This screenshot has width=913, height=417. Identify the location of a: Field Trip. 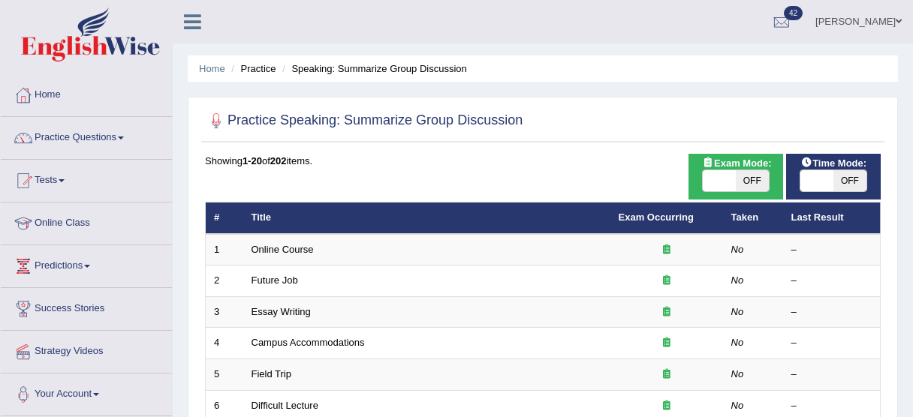
(271, 374).